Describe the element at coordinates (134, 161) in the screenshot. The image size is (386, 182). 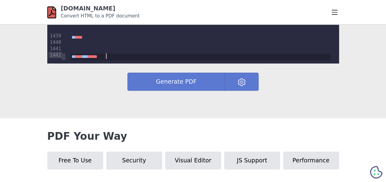
I see `span: Security` at that location.